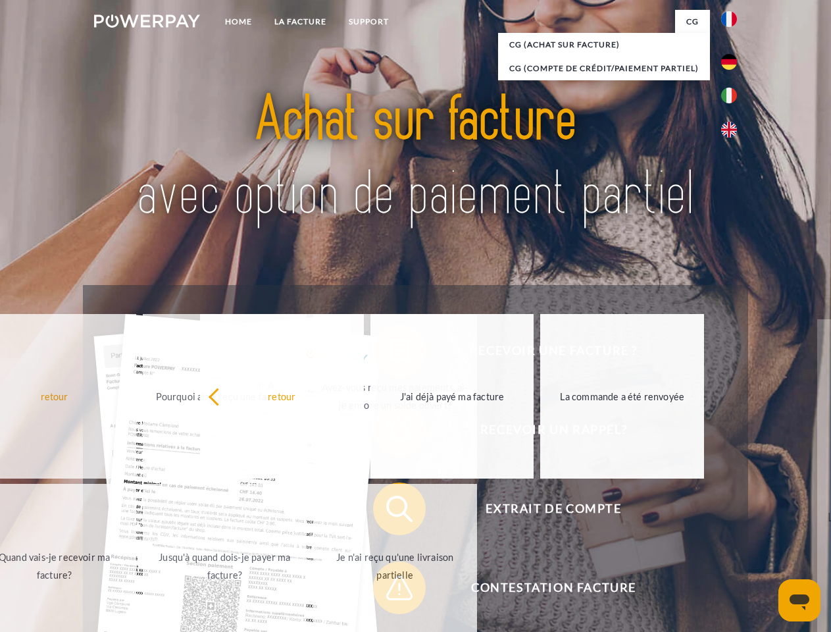  Describe the element at coordinates (622, 395) in the screenshot. I see `div: La commande a été renvoyée` at that location.